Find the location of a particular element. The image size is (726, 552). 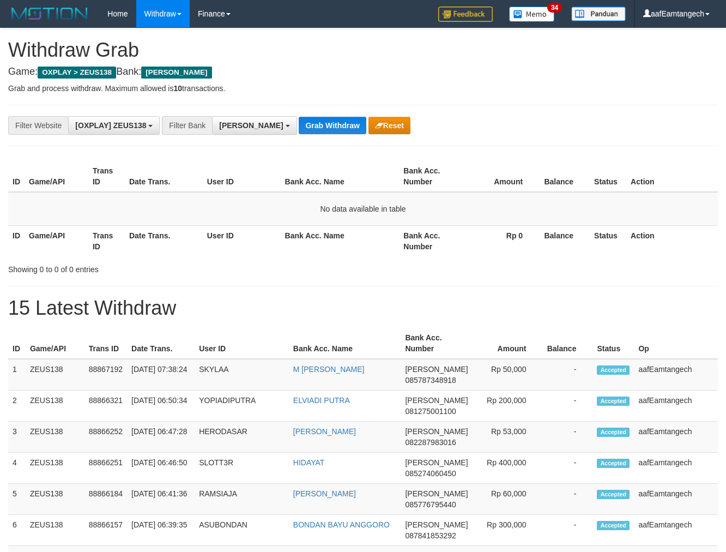

td: Rp 50,000 is located at coordinates (508, 375).